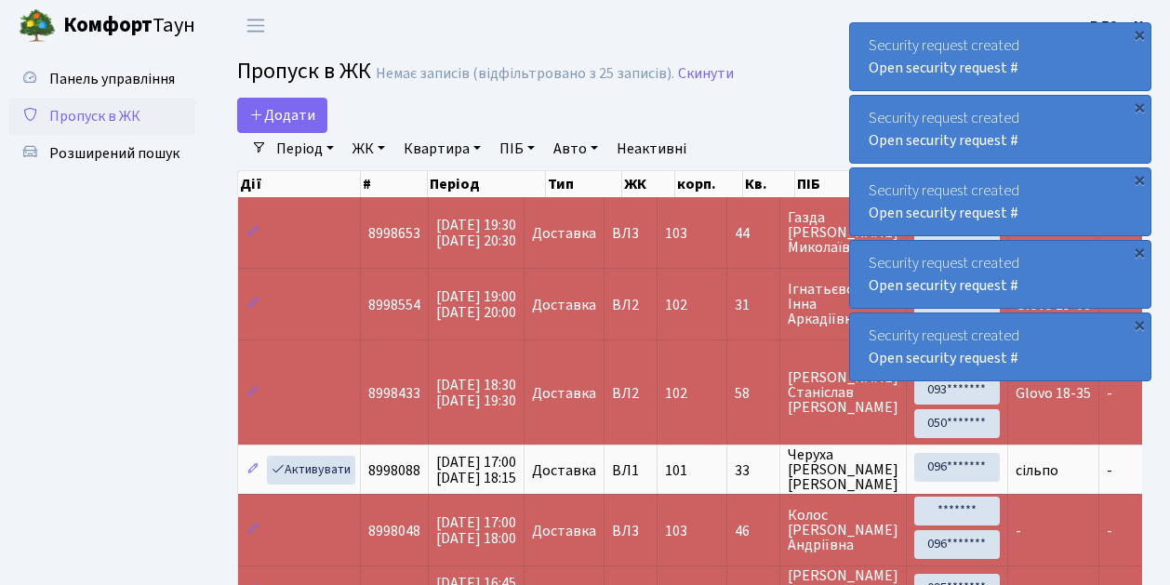  I want to click on b: ВЛ2 -. К., so click(1118, 26).